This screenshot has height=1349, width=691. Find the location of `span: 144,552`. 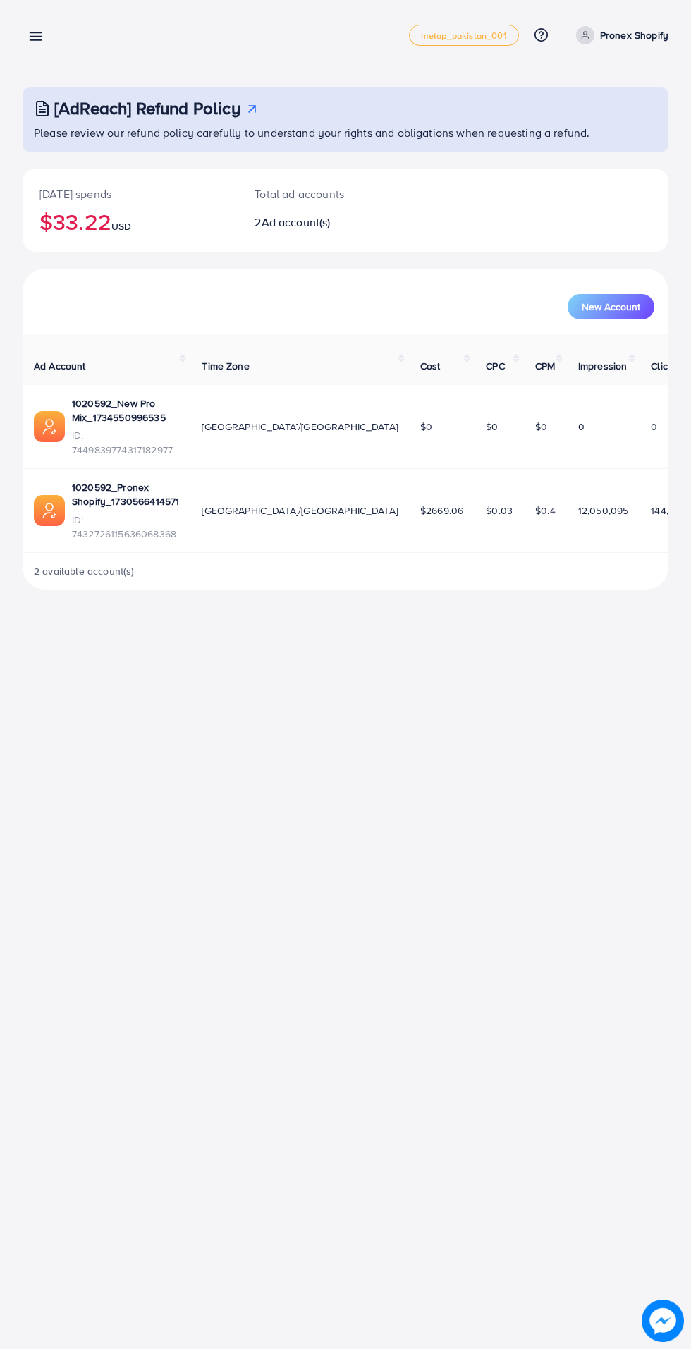

span: 144,552 is located at coordinates (668, 511).